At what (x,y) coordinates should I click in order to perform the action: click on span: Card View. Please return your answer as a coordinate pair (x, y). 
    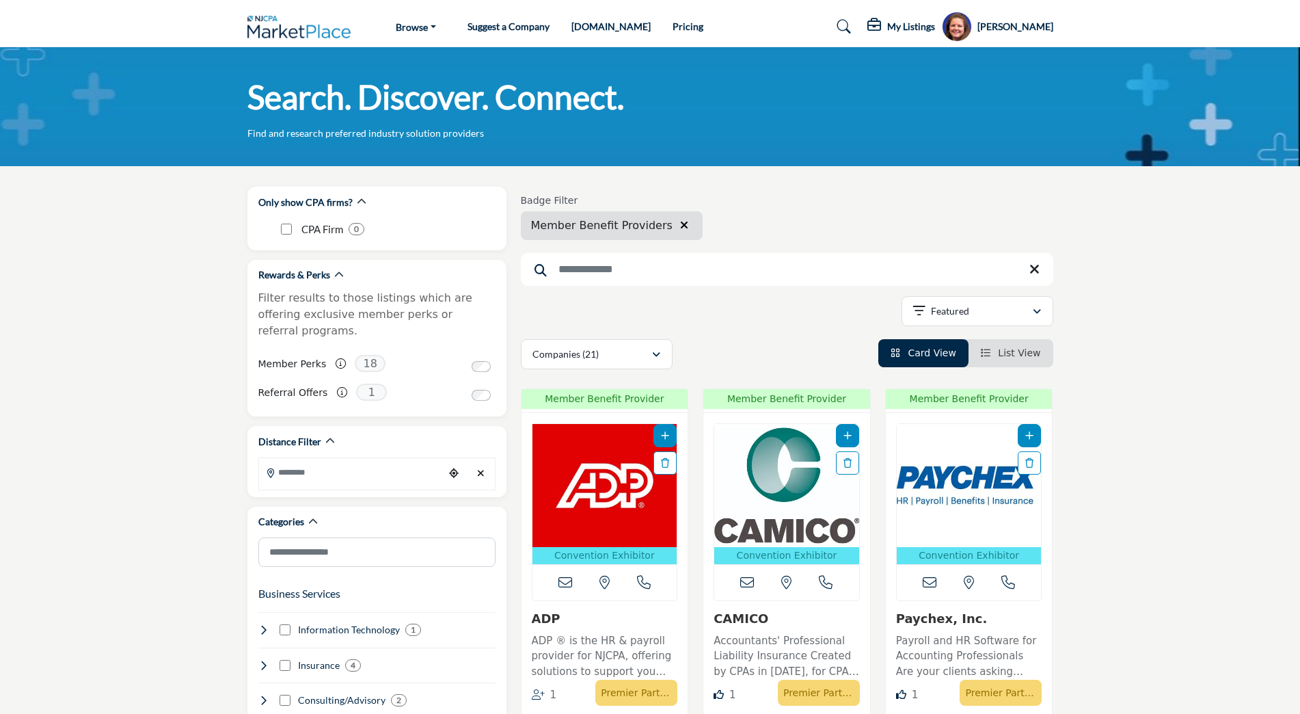
    Looking at the image, I should click on (932, 353).